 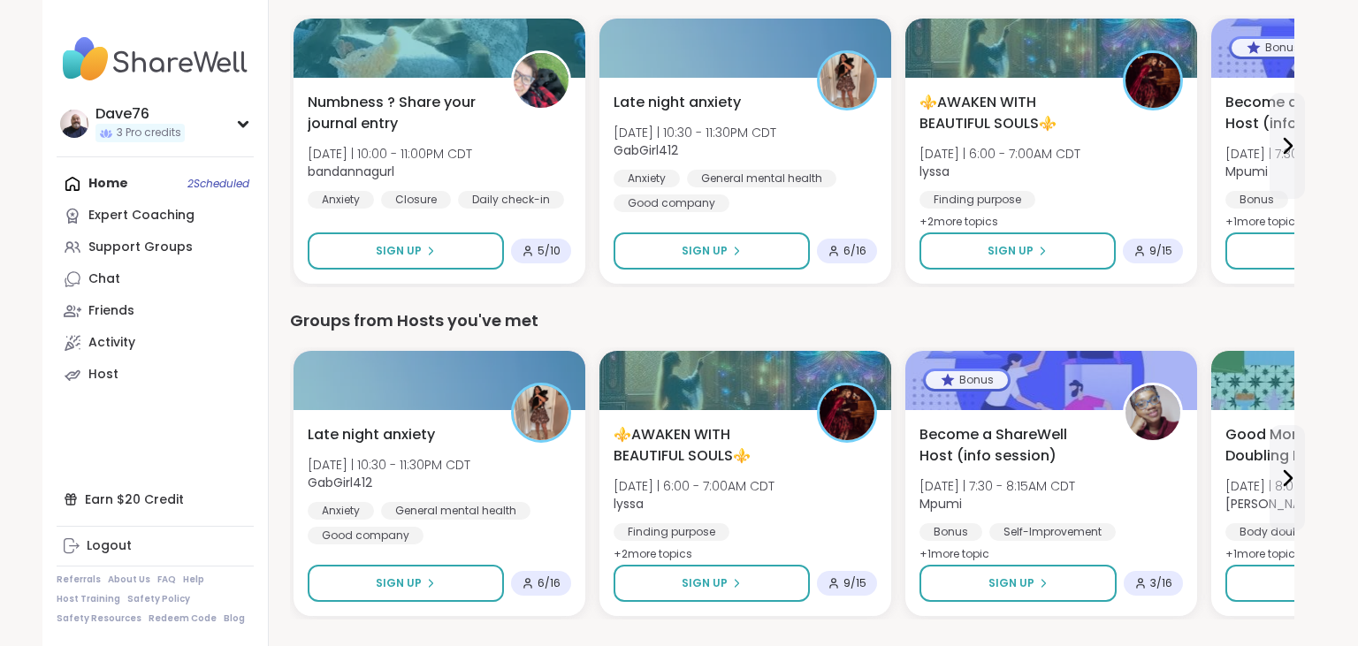 What do you see at coordinates (99, 619) in the screenshot?
I see `a: Safety Resources` at bounding box center [99, 619].